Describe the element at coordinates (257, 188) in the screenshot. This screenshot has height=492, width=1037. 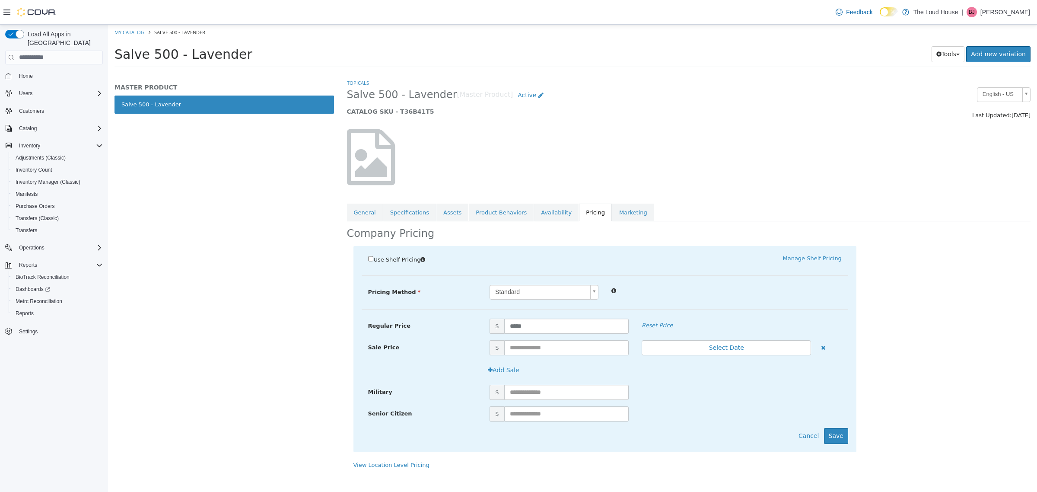
I see `a: General` at that location.